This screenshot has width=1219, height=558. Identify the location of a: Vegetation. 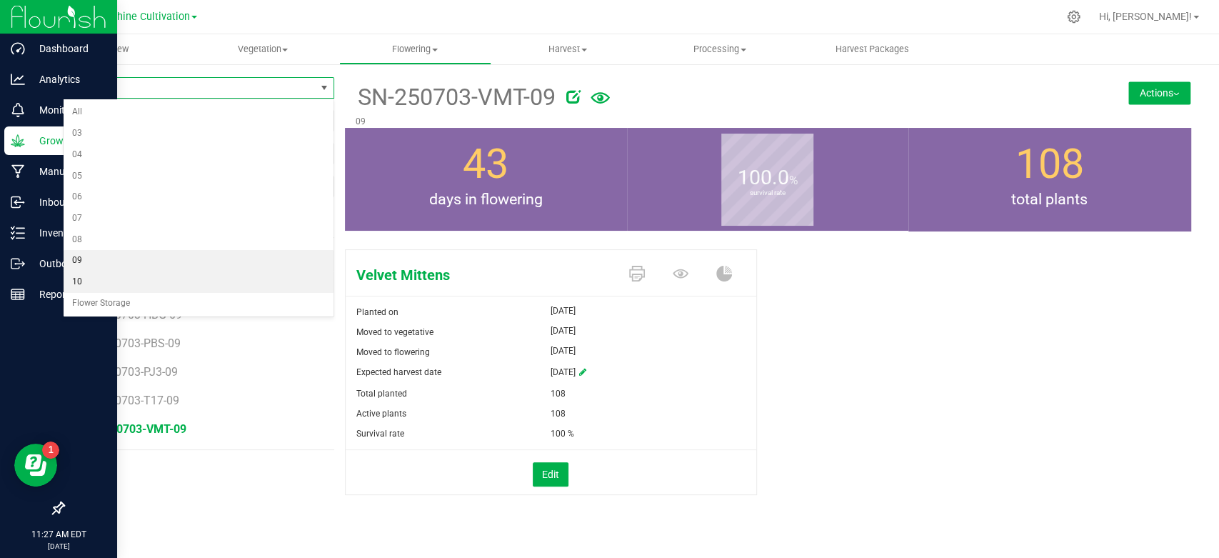
(262, 49).